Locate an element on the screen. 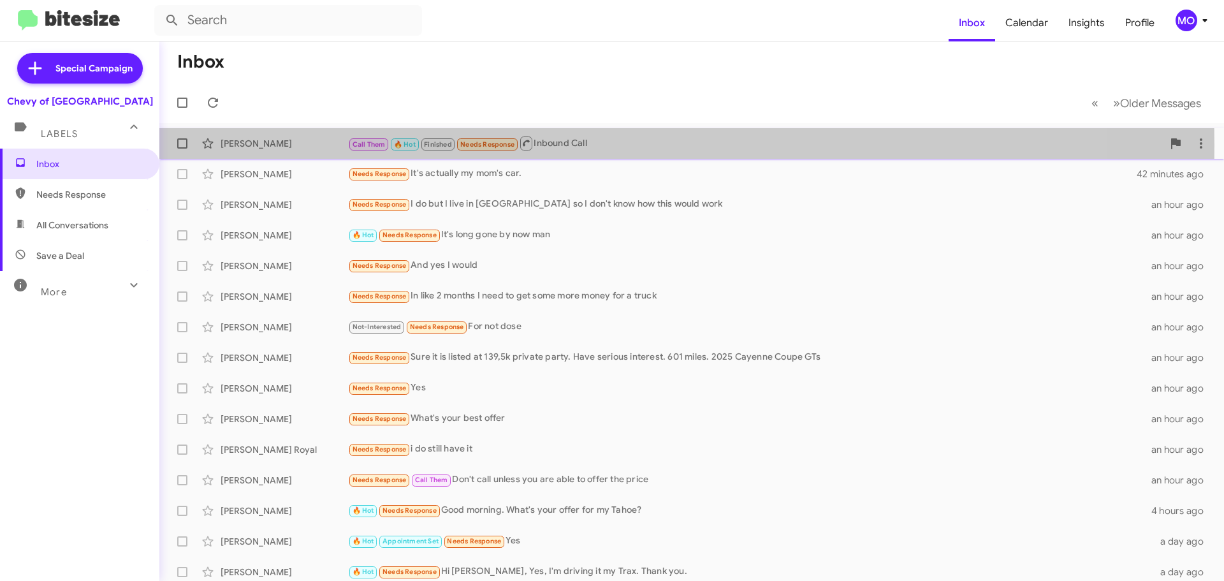  a: Special Campaign is located at coordinates (80, 68).